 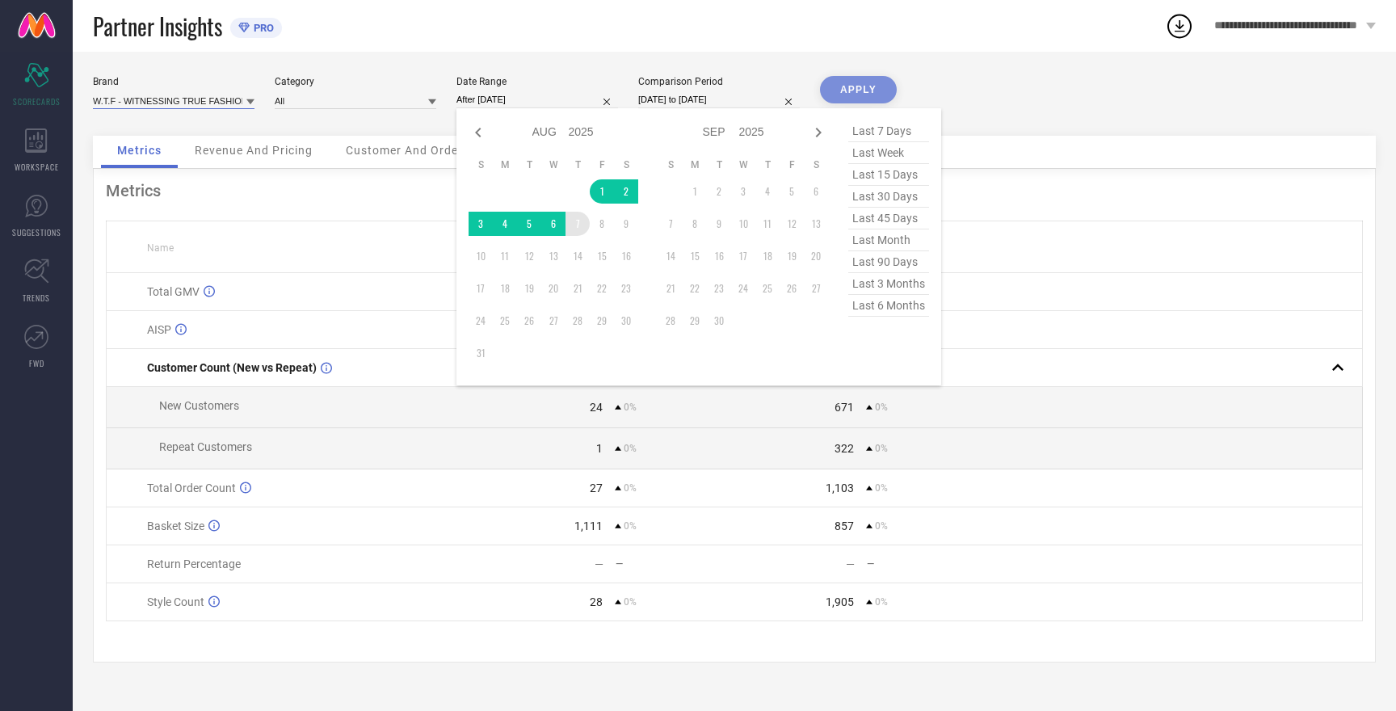 I want to click on div: 671, so click(x=845, y=407).